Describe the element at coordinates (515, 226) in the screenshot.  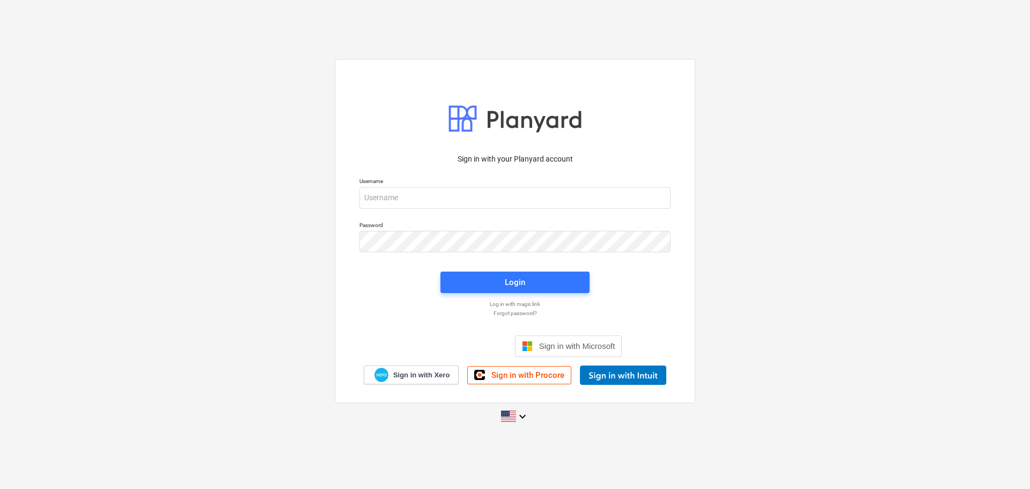
I see `p: Password` at that location.